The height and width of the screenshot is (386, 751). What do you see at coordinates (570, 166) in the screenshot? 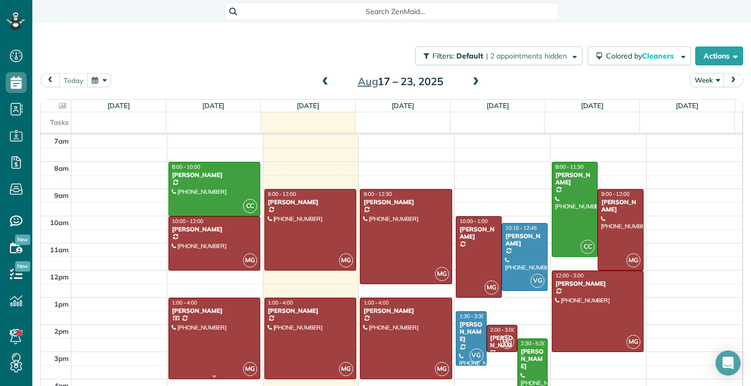
I see `span: 8:00 - 11:30` at bounding box center [570, 166].